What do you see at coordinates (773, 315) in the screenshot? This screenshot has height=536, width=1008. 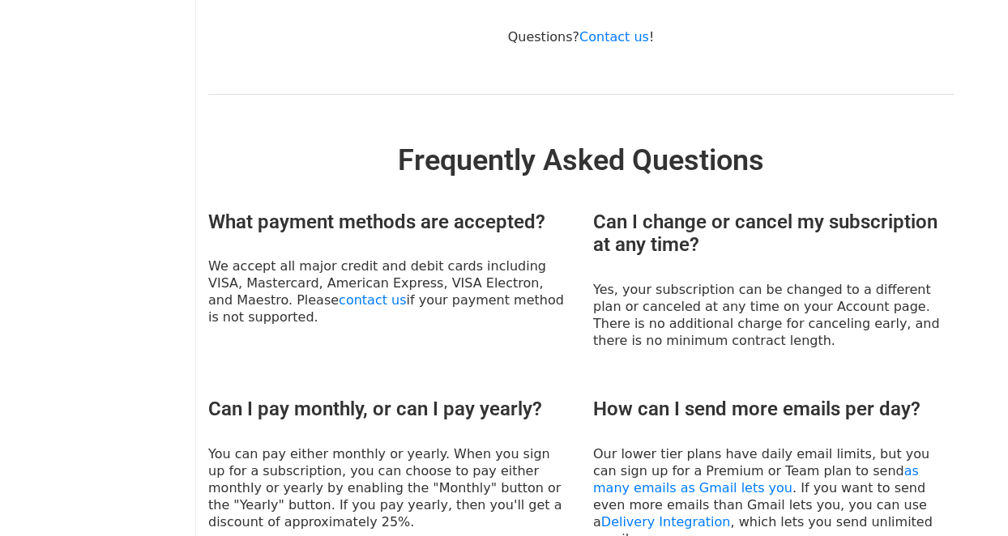 I see `p: Yes, your subscription can be changed to a different plan or canceled at any time on your Account...` at bounding box center [773, 315].